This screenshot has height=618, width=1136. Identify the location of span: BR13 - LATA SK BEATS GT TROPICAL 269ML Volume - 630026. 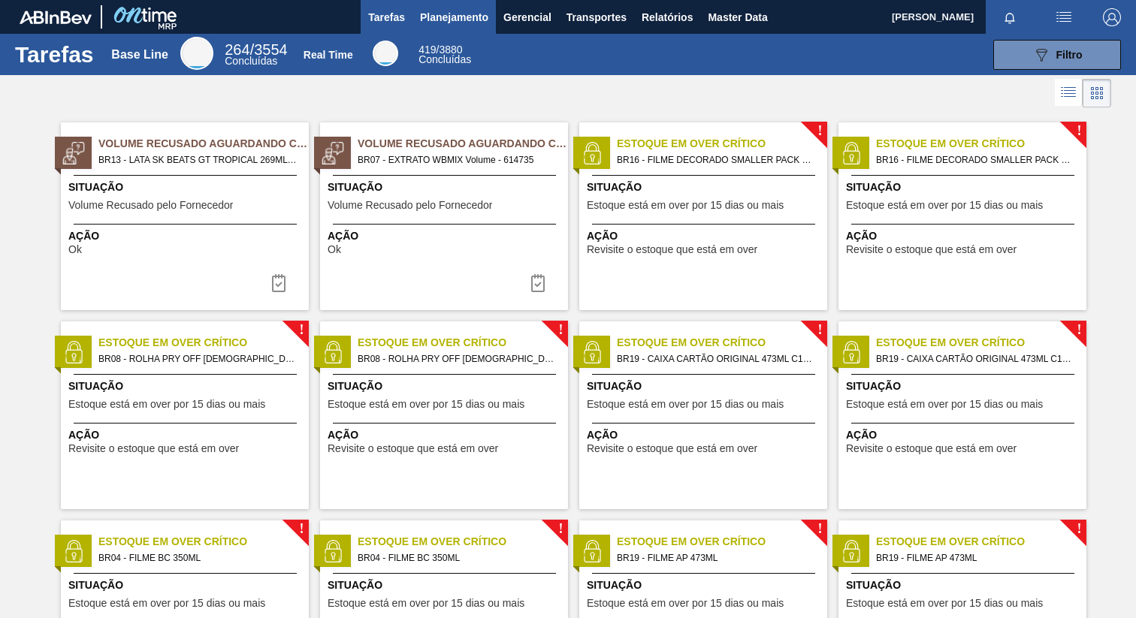
(198, 160).